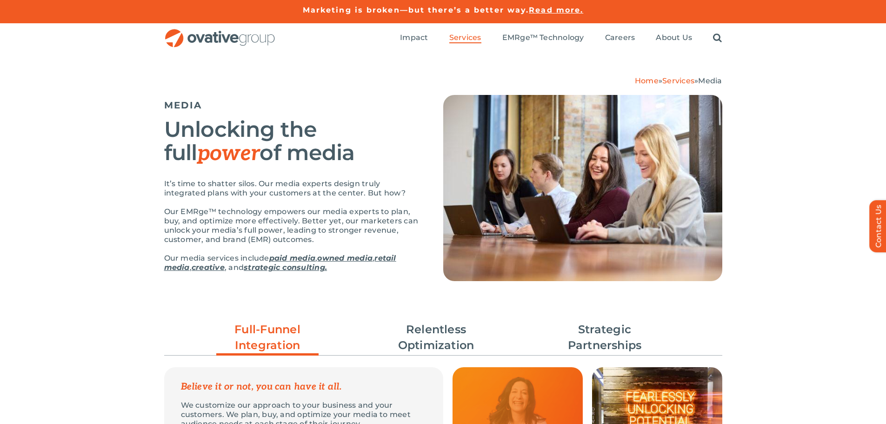 This screenshot has width=886, height=424. Describe the element at coordinates (544, 38) in the screenshot. I see `a: EMRge™ Technology` at that location.